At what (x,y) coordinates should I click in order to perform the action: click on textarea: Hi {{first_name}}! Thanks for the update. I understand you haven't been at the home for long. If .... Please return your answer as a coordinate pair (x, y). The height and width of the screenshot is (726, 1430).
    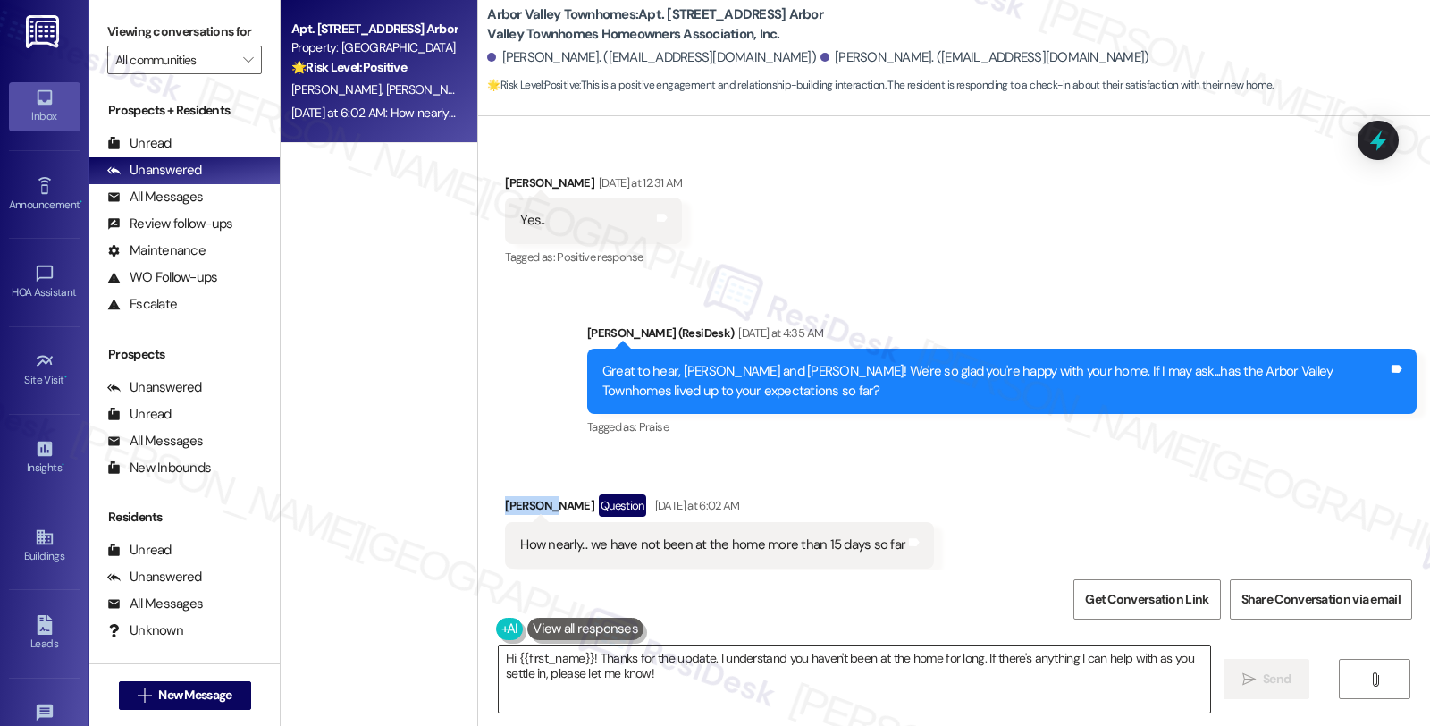
    Looking at the image, I should click on (855, 678).